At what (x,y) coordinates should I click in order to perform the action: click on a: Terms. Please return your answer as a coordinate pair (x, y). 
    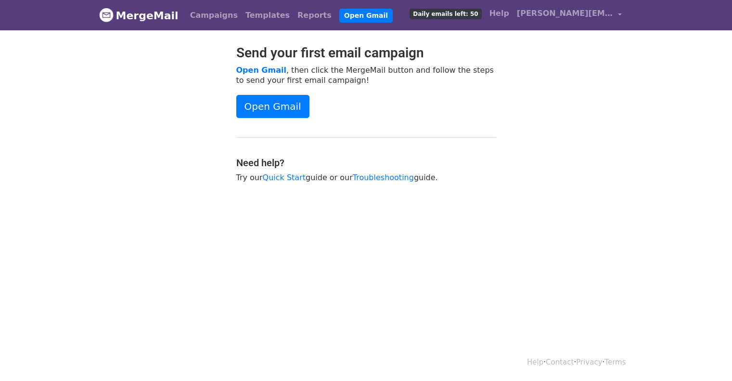
    Looking at the image, I should click on (615, 362).